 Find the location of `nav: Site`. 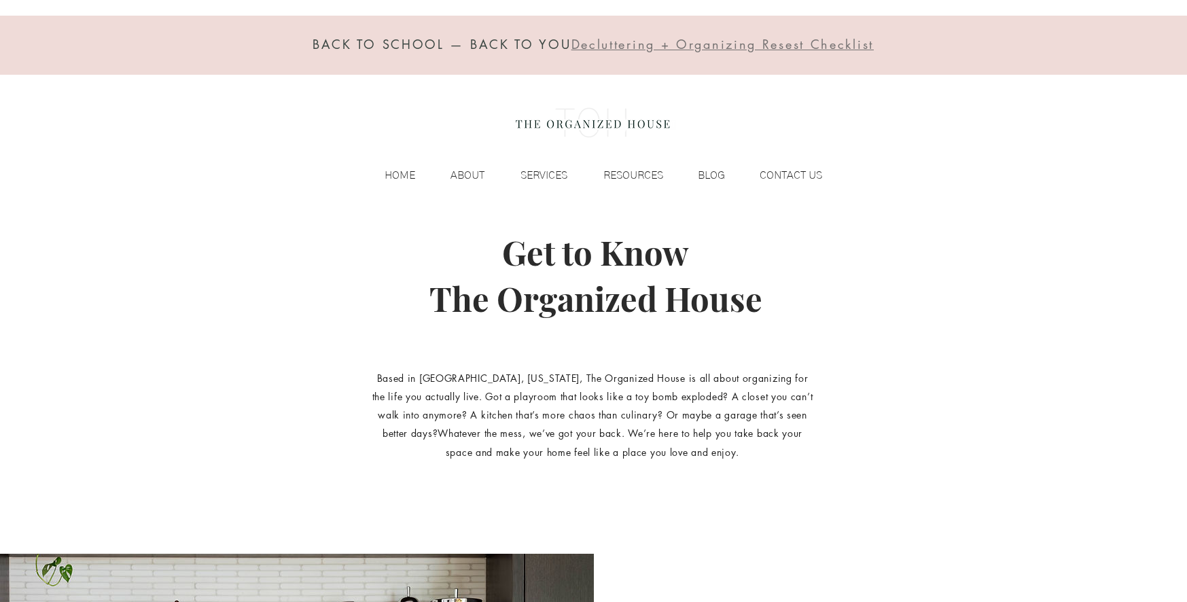

nav: Site is located at coordinates (593, 175).